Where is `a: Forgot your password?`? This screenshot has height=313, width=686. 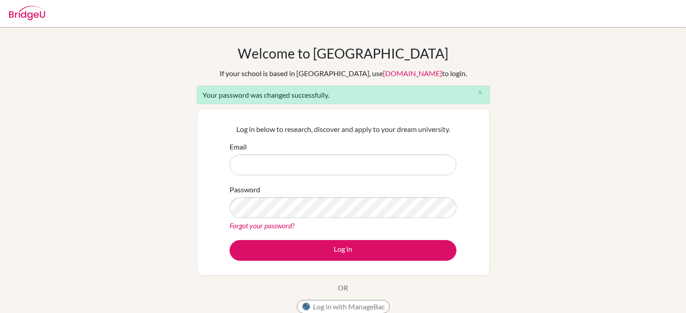 a: Forgot your password? is located at coordinates (262, 225).